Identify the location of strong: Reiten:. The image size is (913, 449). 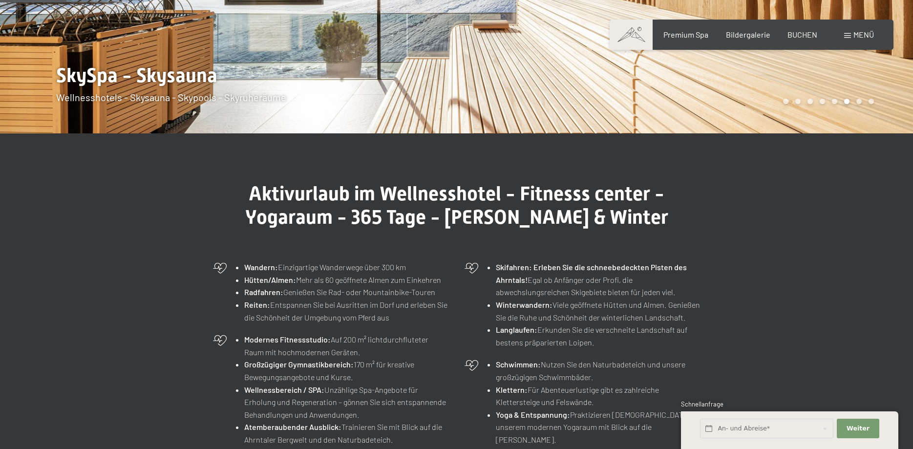
(257, 304).